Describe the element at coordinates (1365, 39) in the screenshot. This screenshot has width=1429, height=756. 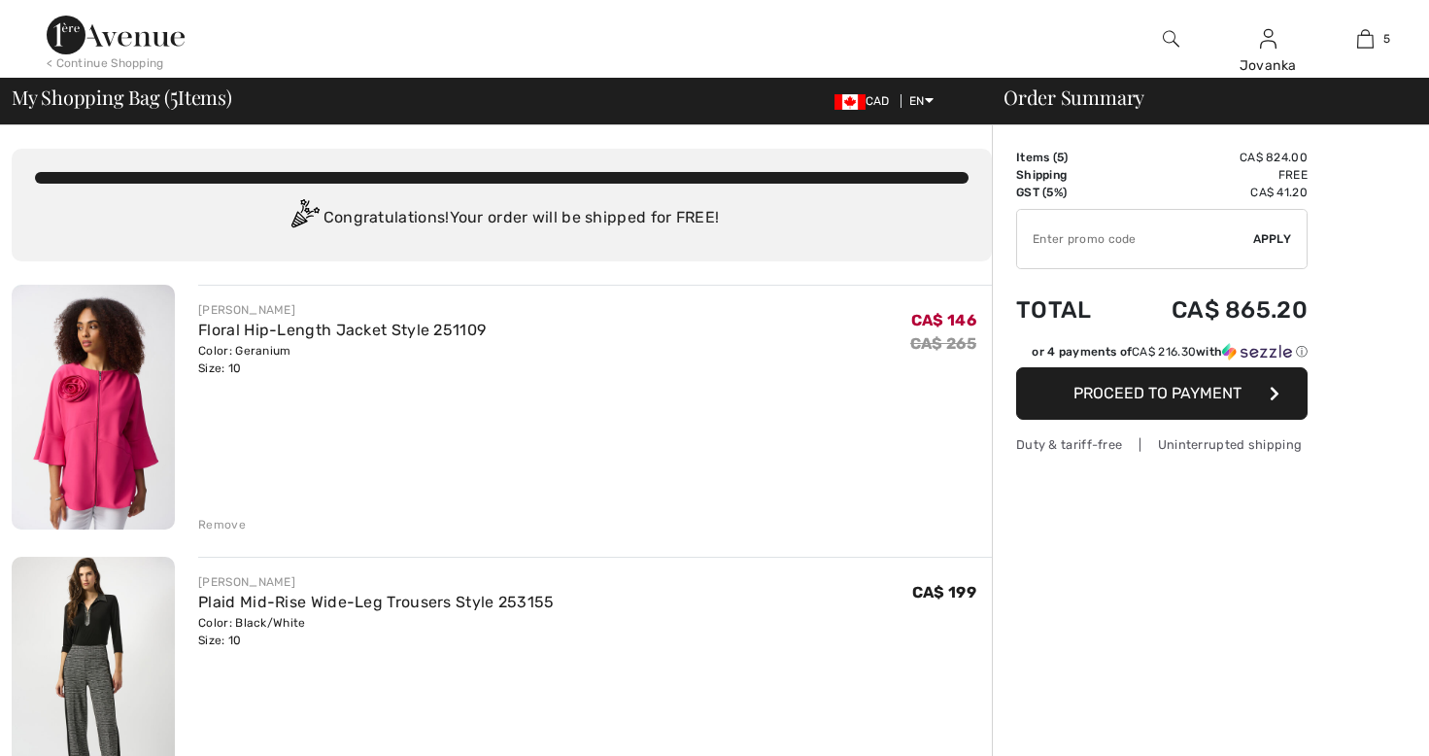
I see `a: 5` at that location.